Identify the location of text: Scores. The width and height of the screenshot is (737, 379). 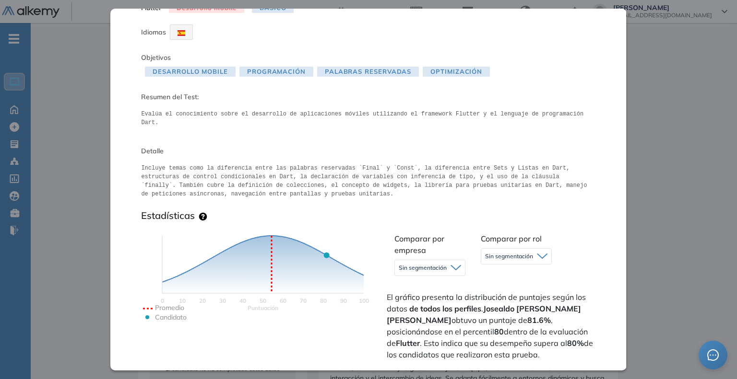
(263, 308).